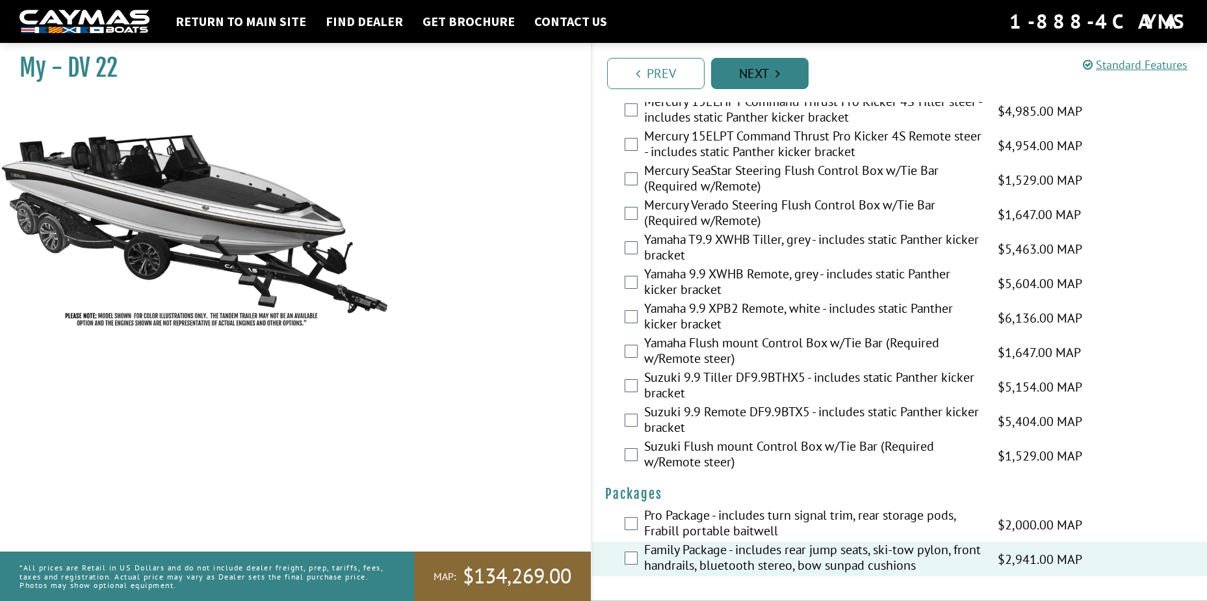 Image resolution: width=1207 pixels, height=601 pixels. I want to click on p: *All prices are Retail in US Dollars and do not include dealer freight, prep, tariffs, fees, taxe..., so click(202, 576).